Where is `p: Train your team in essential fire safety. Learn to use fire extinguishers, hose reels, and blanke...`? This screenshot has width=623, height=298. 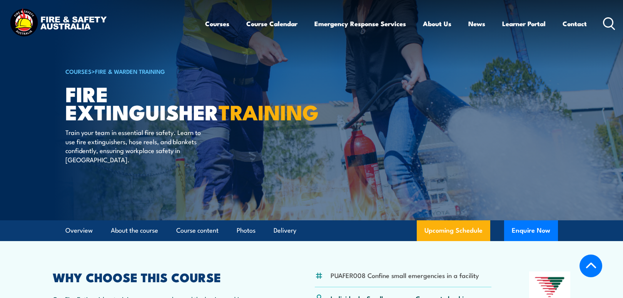 p: Train your team in essential fire safety. Learn to use fire extinguishers, hose reels, and blanke... is located at coordinates (135, 146).